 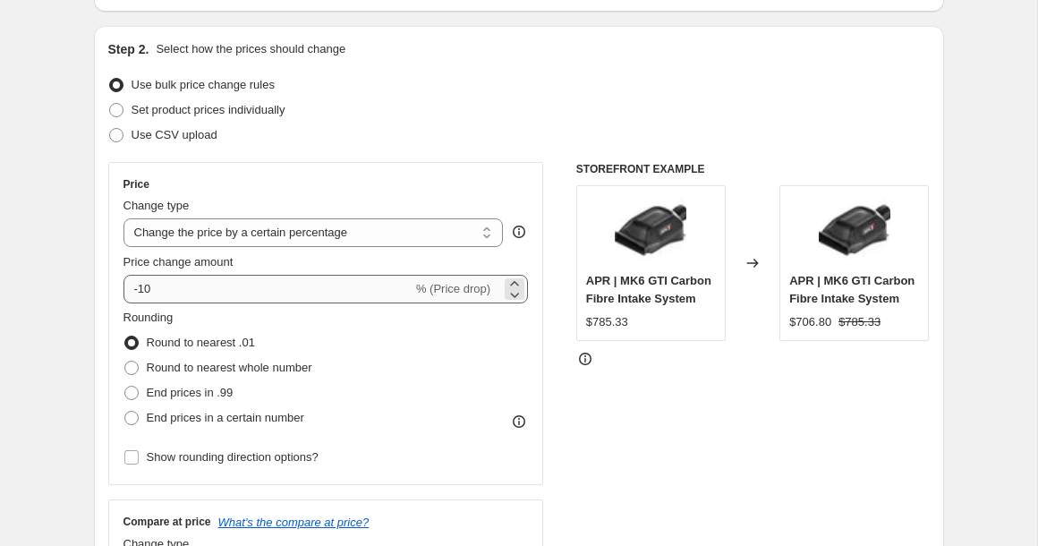 What do you see at coordinates (229, 367) in the screenshot?
I see `span: Round to nearest whole number` at bounding box center [229, 367].